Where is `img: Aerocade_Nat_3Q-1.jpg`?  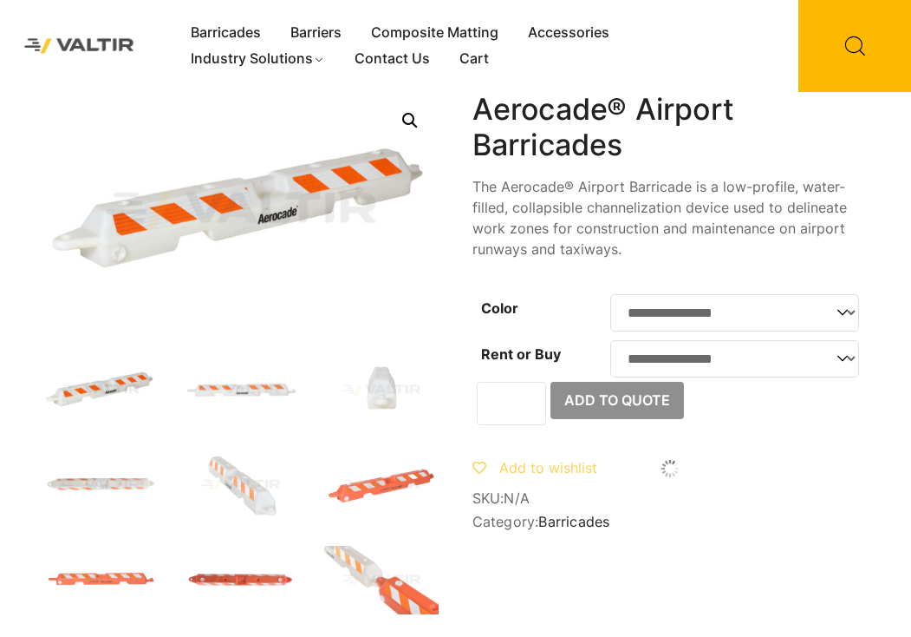
img: Aerocade_Nat_3Q-1.jpg is located at coordinates (101, 389).